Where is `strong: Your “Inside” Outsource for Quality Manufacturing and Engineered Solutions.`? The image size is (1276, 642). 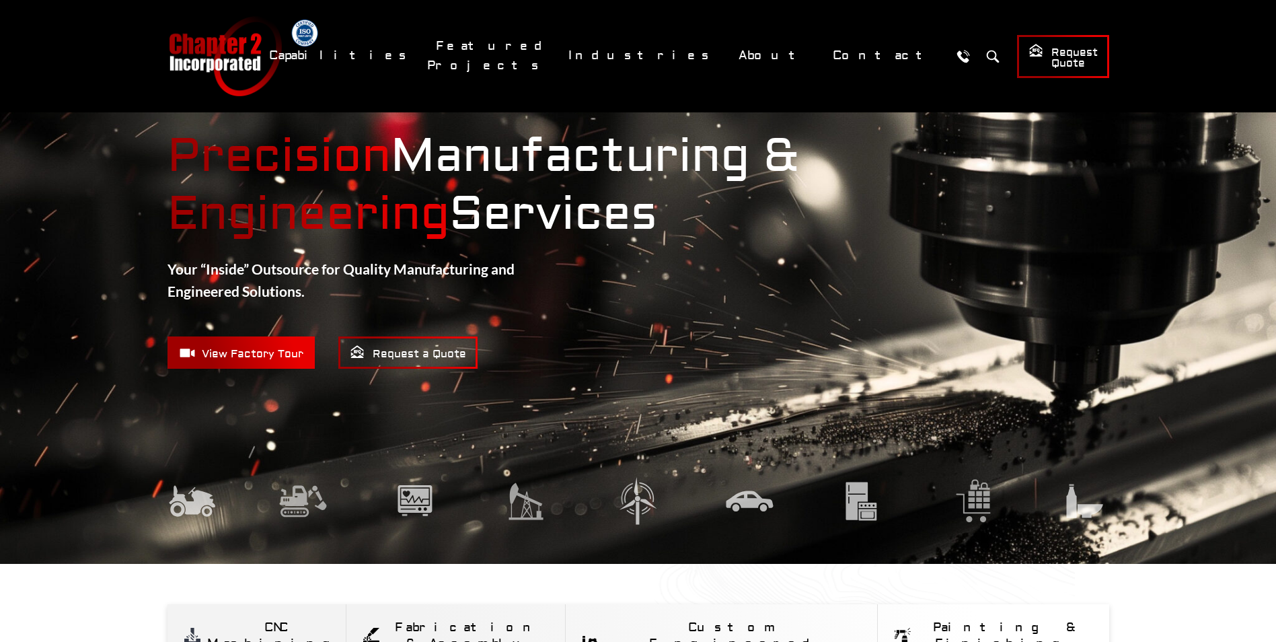
strong: Your “Inside” Outsource for Quality Manufacturing and Engineered Solutions. is located at coordinates (341, 280).